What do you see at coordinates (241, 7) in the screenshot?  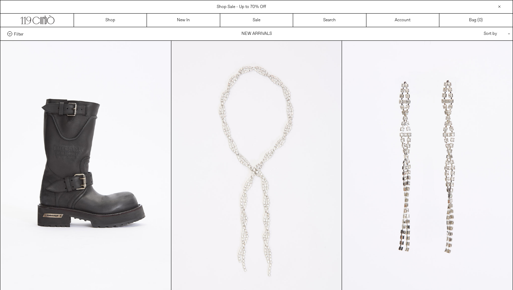 I see `a: Shop Sale - Up to 70% Off` at bounding box center [241, 7].